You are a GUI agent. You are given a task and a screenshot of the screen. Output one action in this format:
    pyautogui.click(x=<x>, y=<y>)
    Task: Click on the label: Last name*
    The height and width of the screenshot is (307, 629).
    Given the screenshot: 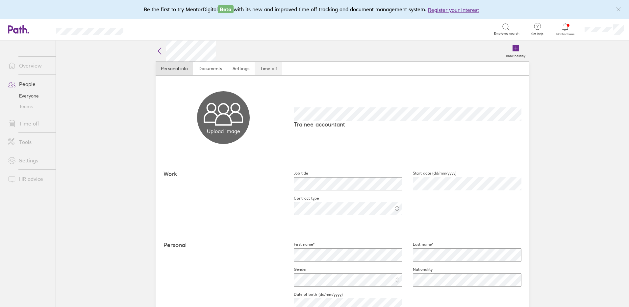 What is the action you would take?
    pyautogui.click(x=418, y=244)
    